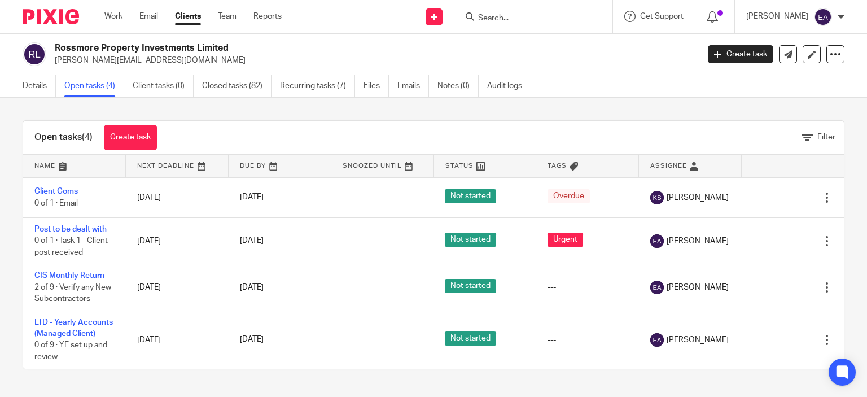  What do you see at coordinates (71, 229) in the screenshot?
I see `a: Post to be dealt with` at bounding box center [71, 229].